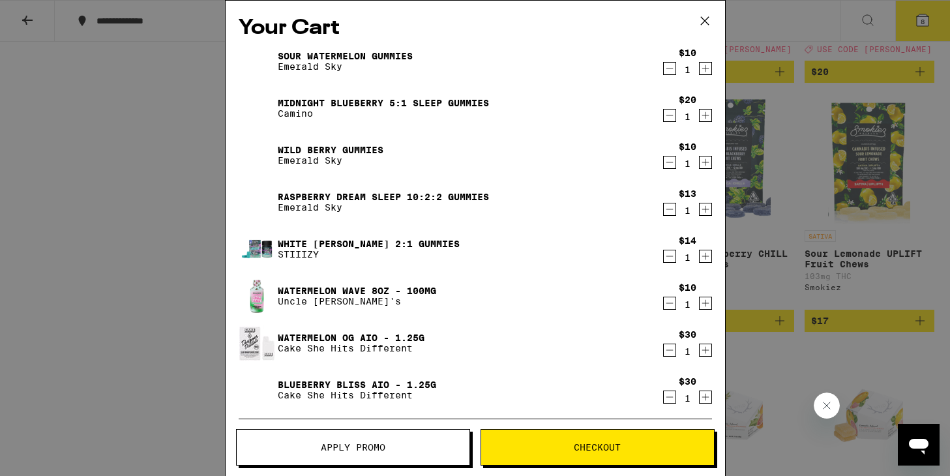  What do you see at coordinates (257, 108) in the screenshot?
I see `img: Midnight Blueberry 5:1 Sleep Gummies` at bounding box center [257, 108].